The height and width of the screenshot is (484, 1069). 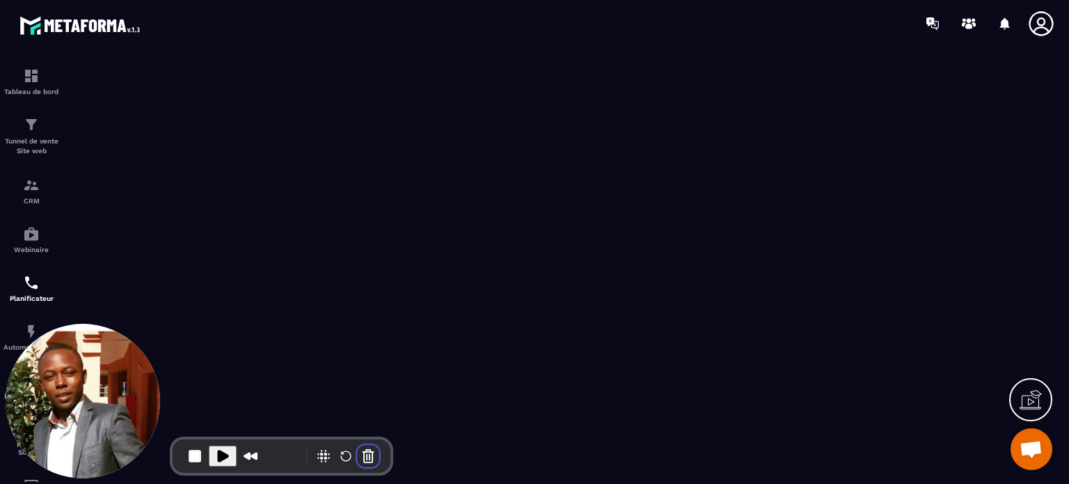 I want to click on p: Tunnel de vente Site web, so click(x=31, y=146).